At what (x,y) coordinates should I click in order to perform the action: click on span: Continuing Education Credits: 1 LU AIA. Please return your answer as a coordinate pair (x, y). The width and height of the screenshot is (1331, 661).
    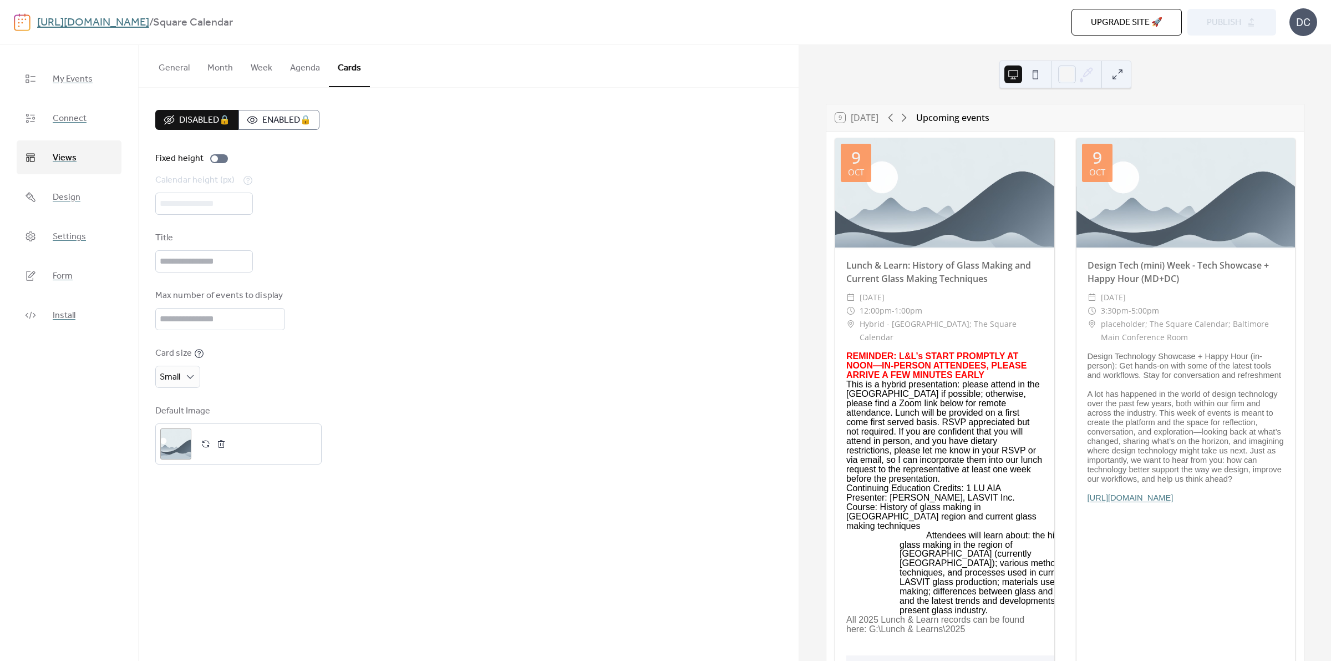
    Looking at the image, I should click on (924, 488).